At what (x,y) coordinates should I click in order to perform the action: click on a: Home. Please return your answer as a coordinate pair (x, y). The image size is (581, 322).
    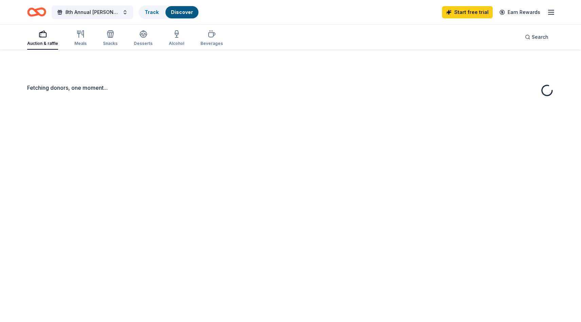
    Looking at the image, I should click on (37, 12).